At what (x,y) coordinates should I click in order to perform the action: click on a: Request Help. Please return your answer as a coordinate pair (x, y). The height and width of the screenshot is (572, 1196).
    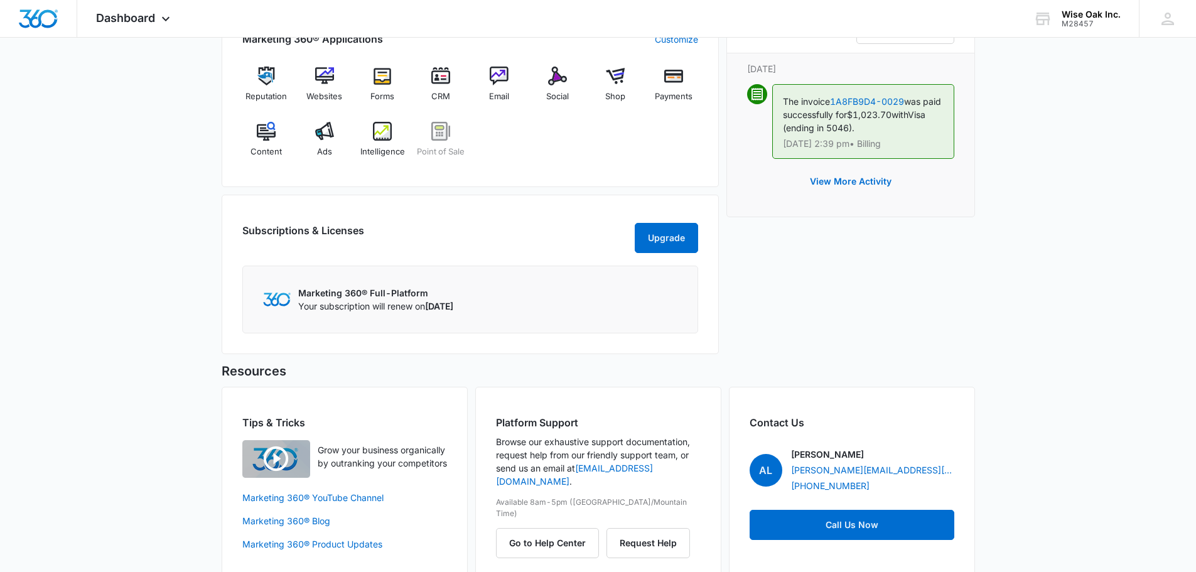
    Looking at the image, I should click on (648, 542).